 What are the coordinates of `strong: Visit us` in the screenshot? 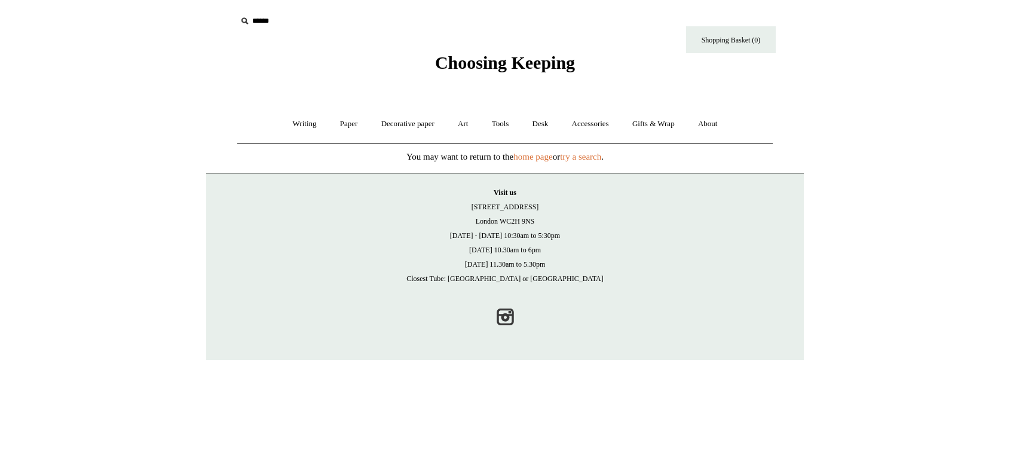 It's located at (505, 192).